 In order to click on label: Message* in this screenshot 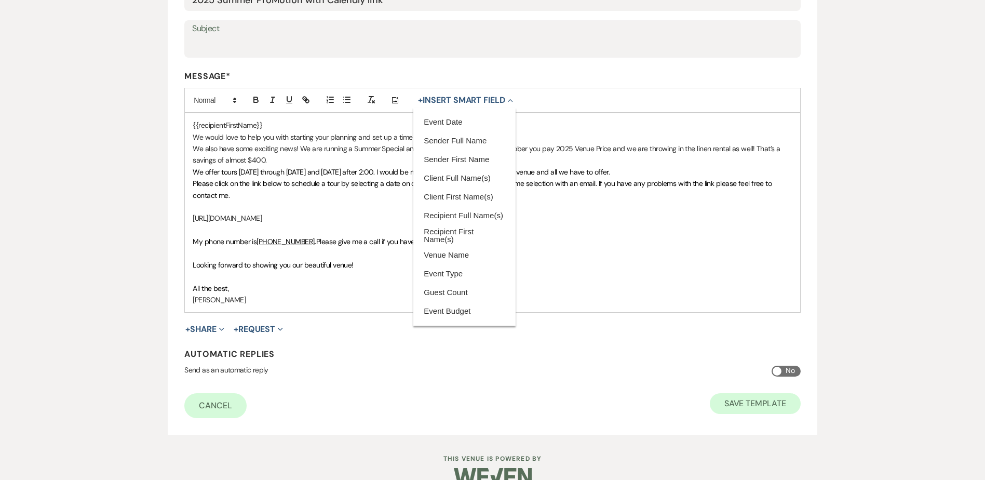, I will do `click(492, 76)`.